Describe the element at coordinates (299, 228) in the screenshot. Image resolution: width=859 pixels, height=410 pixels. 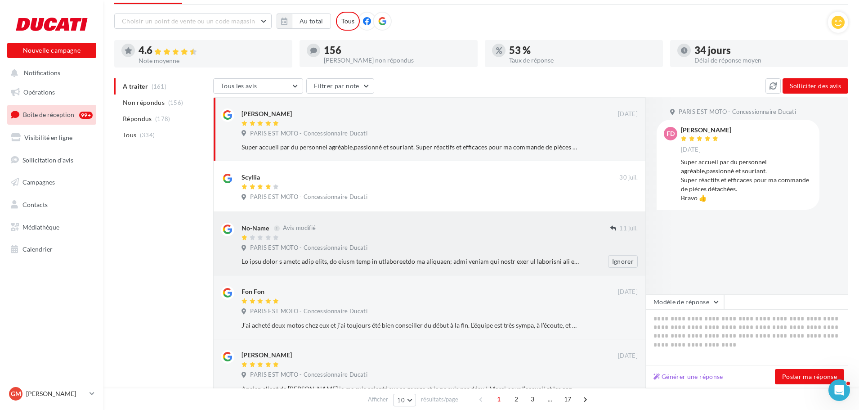
I see `span: Avis modifié` at that location.